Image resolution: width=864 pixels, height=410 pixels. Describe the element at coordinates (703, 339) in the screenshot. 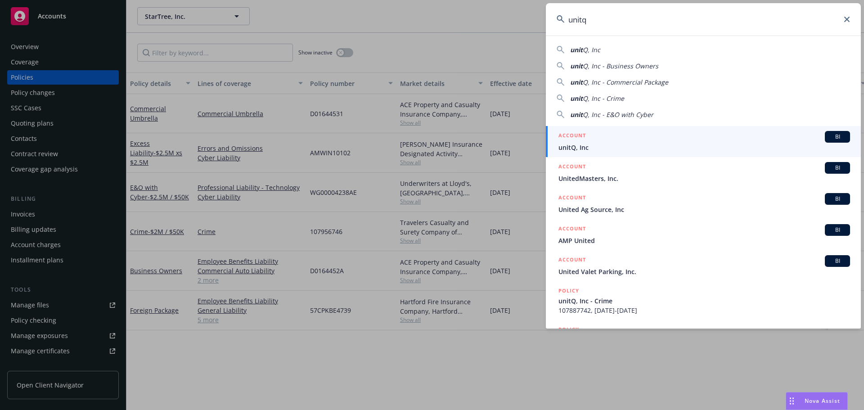

I see `a: POLICY` at that location.